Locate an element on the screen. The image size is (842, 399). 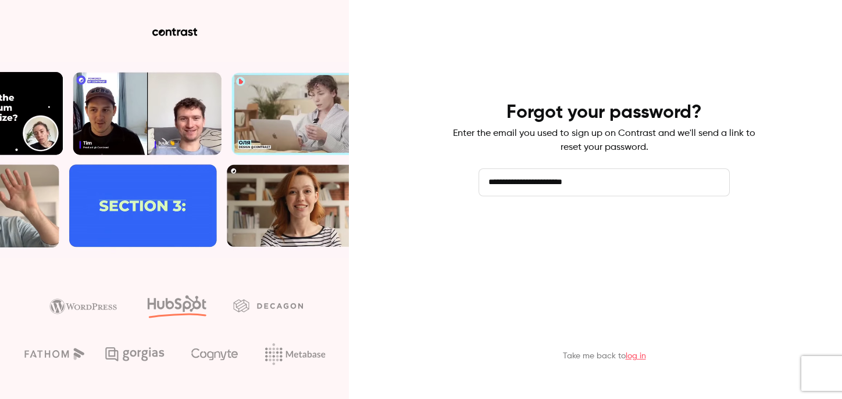
p: Take me back to is located at coordinates (604, 356).